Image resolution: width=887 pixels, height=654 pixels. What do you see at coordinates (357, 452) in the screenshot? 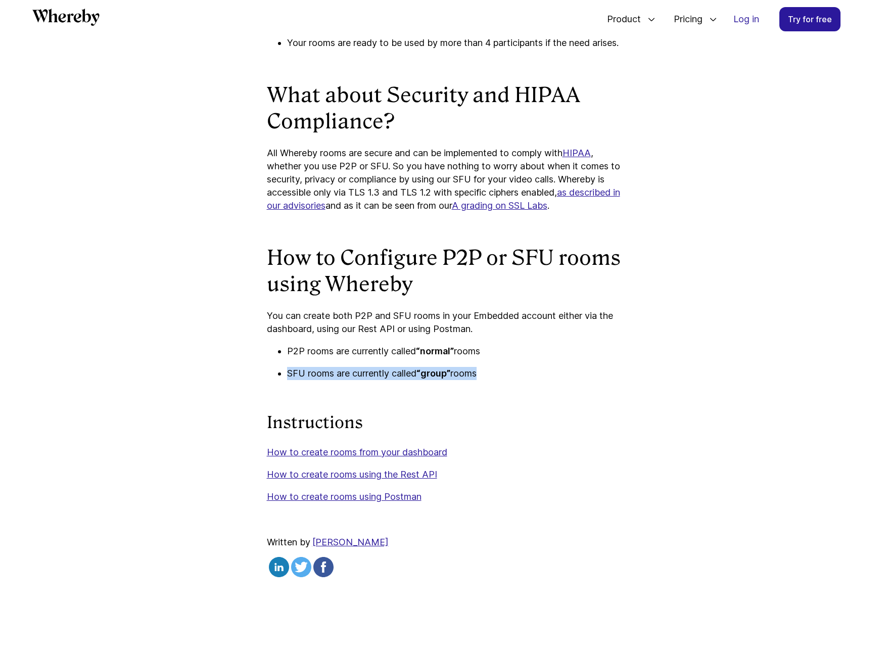
I see `a: How to create rooms from your dashboard` at bounding box center [357, 452].